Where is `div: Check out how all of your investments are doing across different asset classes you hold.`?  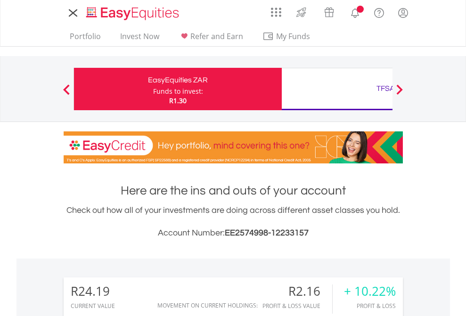
div: Check out how all of your investments are doing across different asset classes you hold. is located at coordinates (233, 222).